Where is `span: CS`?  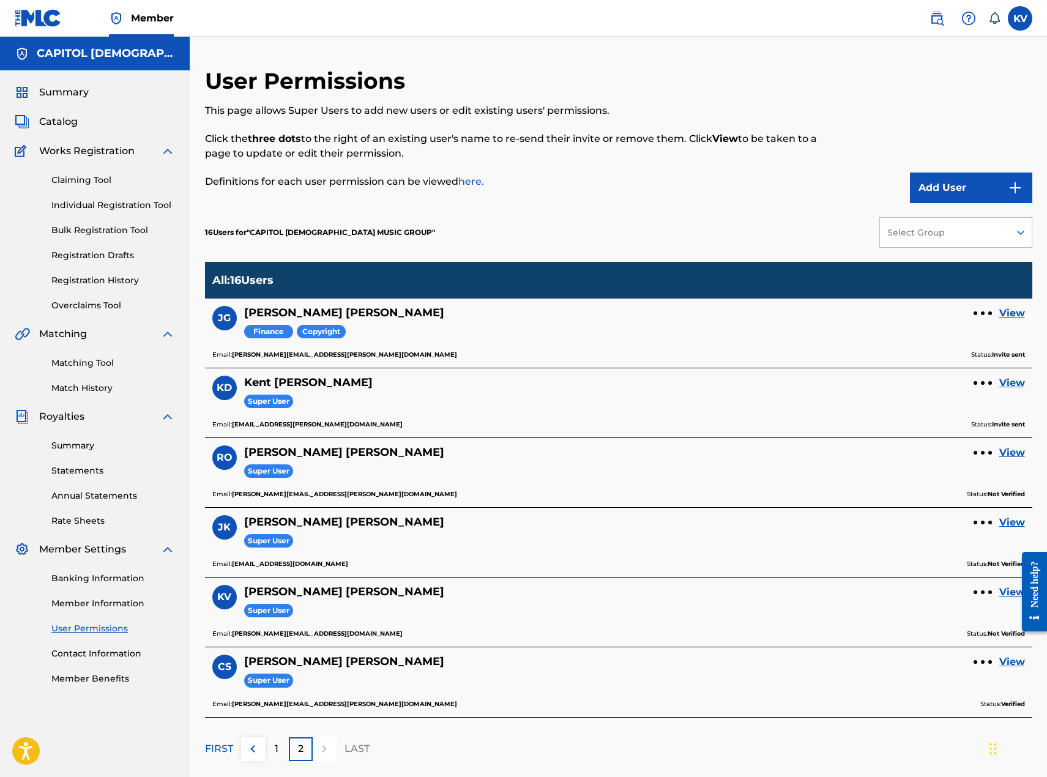 span: CS is located at coordinates (225, 667).